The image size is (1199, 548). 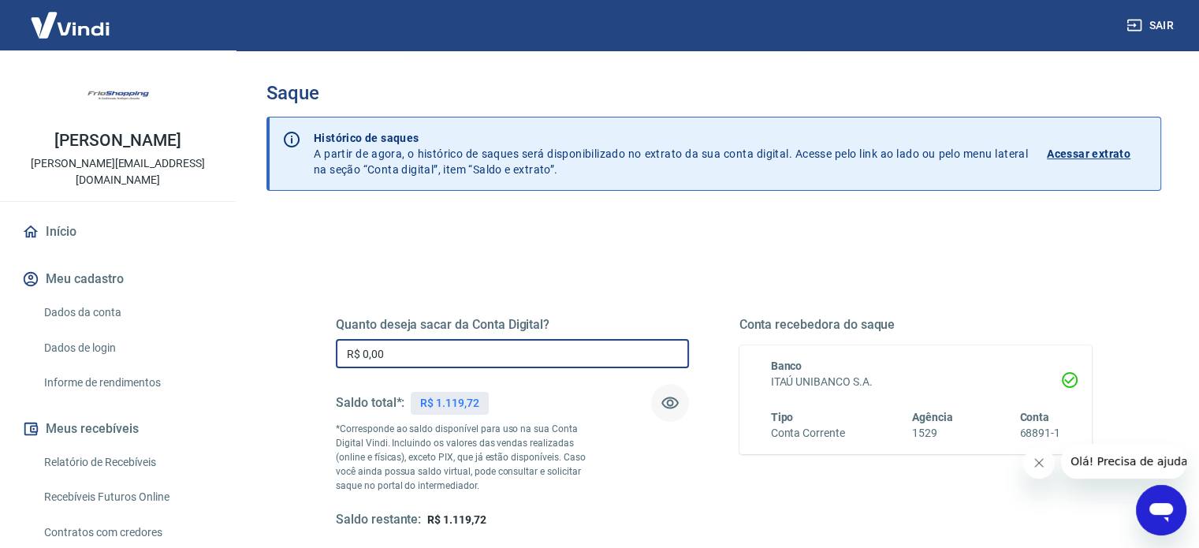 What do you see at coordinates (808, 433) in the screenshot?
I see `h6: Conta Corrente` at bounding box center [808, 433].